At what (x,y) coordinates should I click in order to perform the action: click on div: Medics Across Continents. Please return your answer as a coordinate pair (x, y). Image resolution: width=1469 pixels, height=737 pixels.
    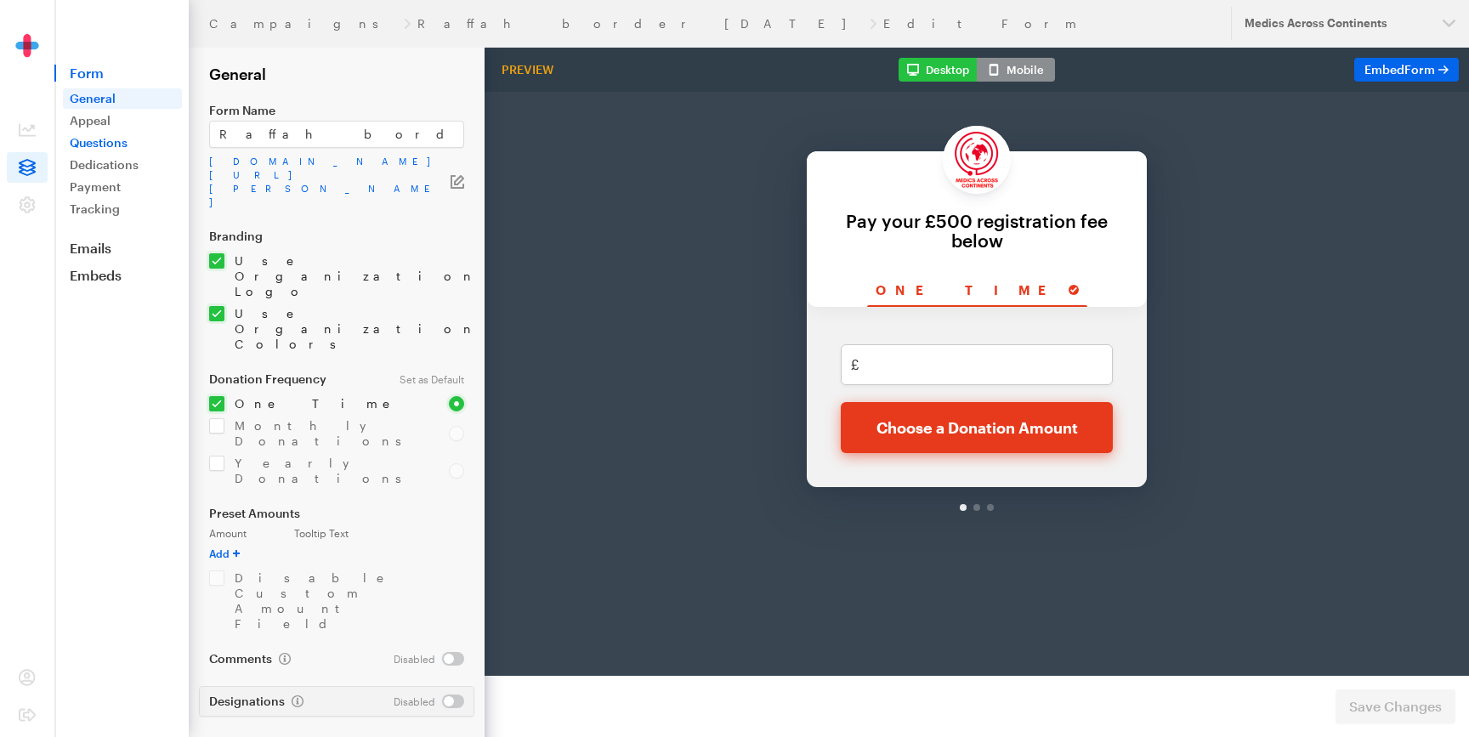
    Looking at the image, I should click on (1336, 23).